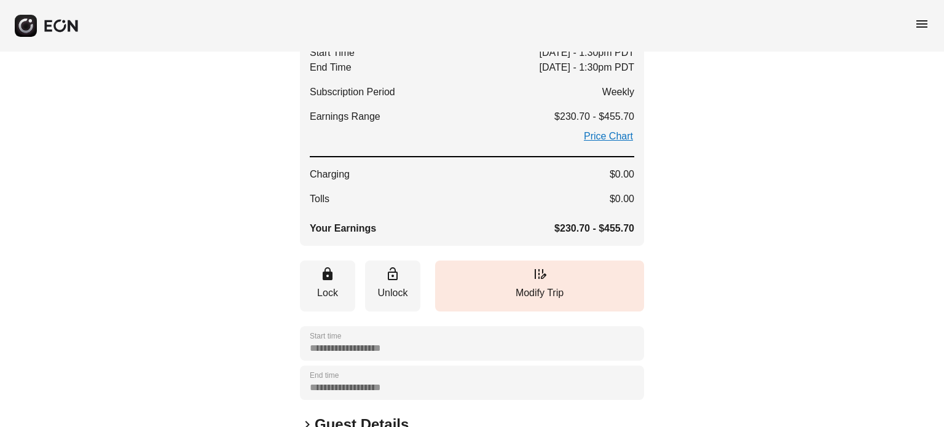 This screenshot has width=944, height=427. What do you see at coordinates (343, 229) in the screenshot?
I see `span: Your Earnings` at bounding box center [343, 229].